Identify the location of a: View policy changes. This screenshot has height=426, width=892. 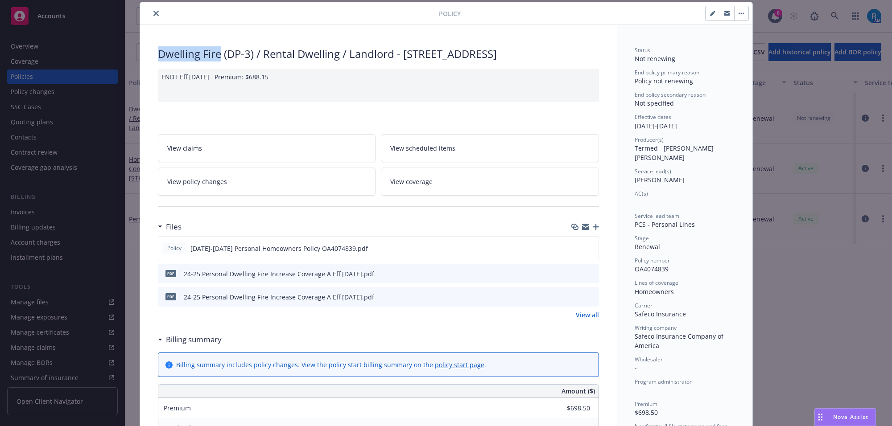
(267, 181).